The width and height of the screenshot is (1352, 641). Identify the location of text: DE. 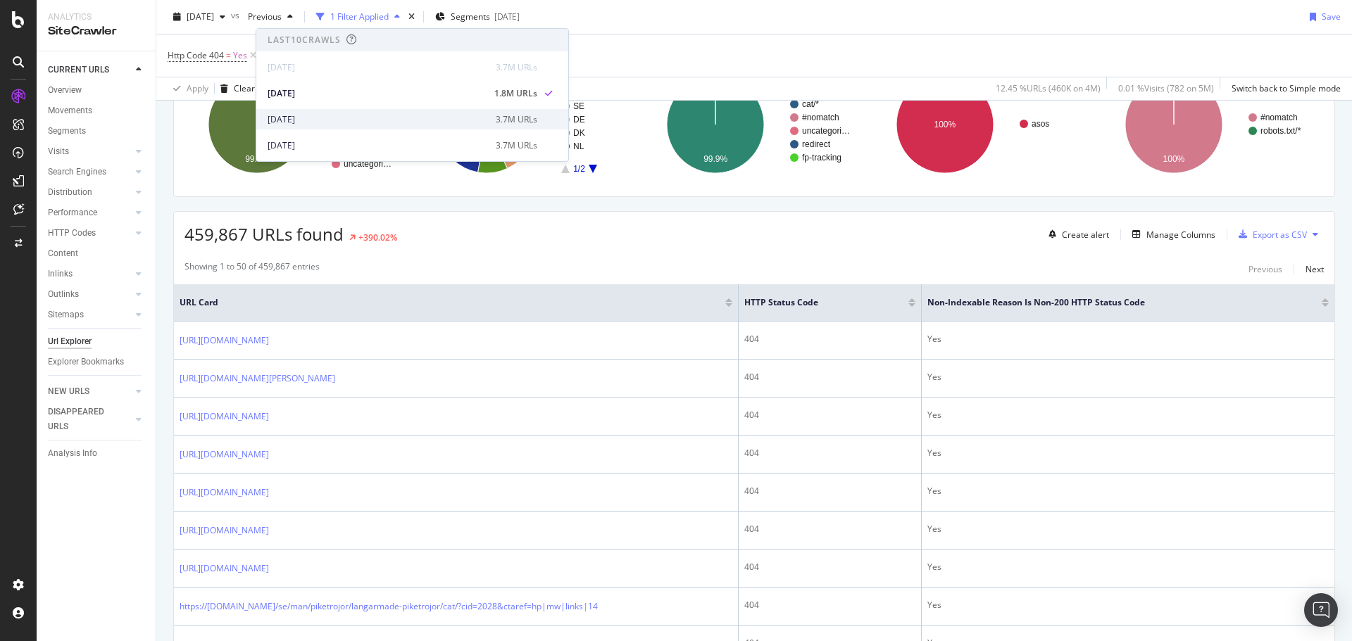
(579, 120).